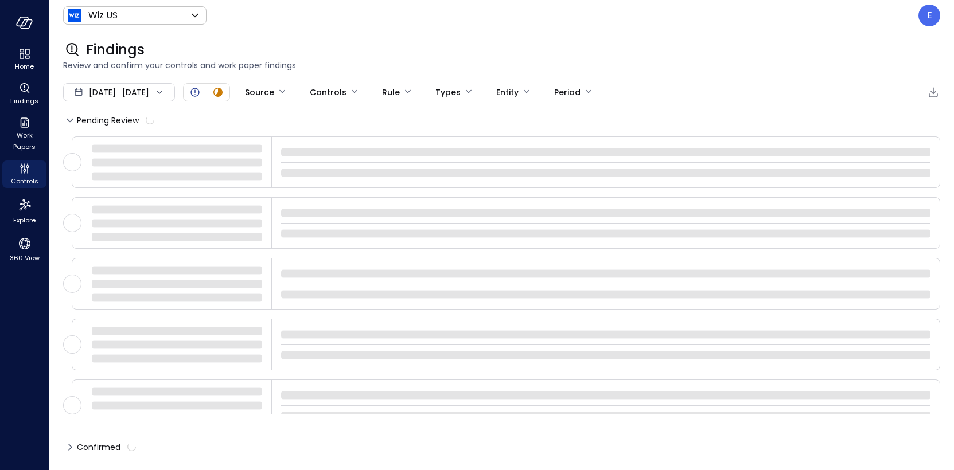  I want to click on div: Period, so click(567, 92).